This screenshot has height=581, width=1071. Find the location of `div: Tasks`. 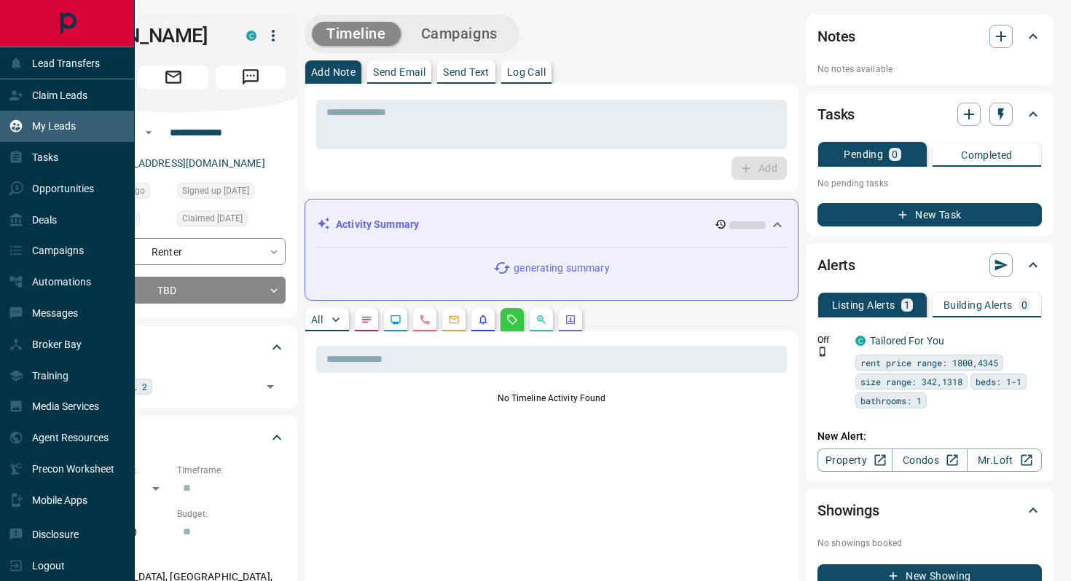

div: Tasks is located at coordinates (929, 114).